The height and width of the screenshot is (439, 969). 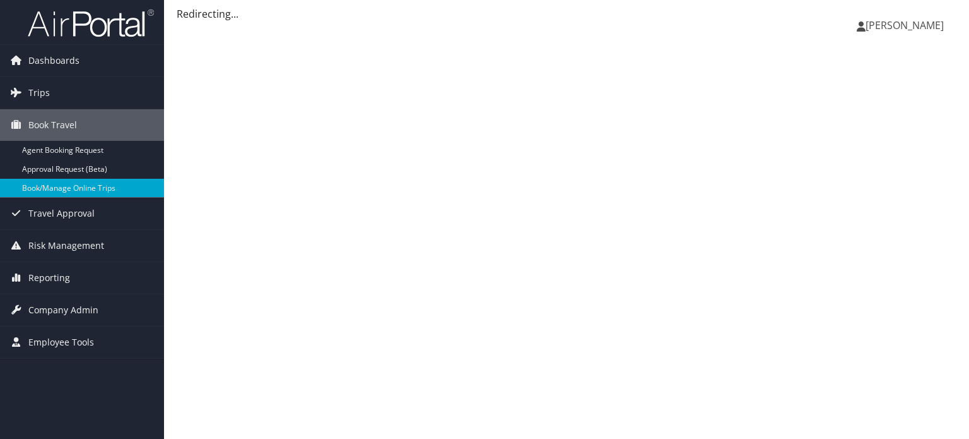 I want to click on span: Travel Approval, so click(x=61, y=213).